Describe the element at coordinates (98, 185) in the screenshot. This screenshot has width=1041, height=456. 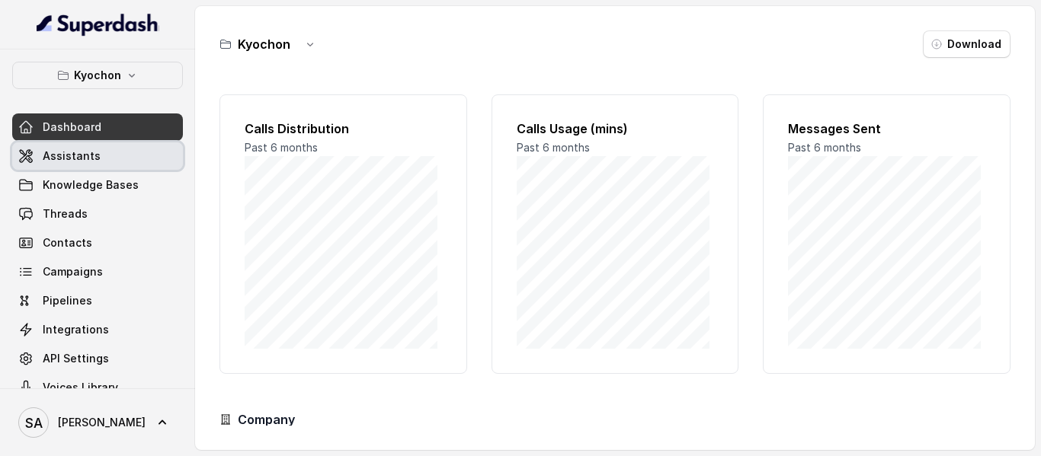
I see `a: Knowledge Bases` at that location.